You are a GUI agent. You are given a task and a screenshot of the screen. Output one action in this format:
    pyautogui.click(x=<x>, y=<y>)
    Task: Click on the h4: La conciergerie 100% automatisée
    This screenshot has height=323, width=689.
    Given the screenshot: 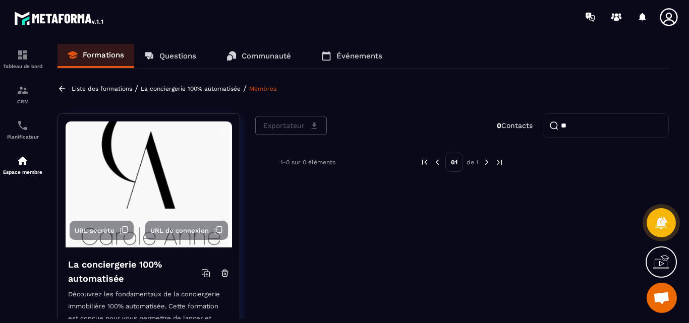 What is the action you would take?
    pyautogui.click(x=135, y=272)
    